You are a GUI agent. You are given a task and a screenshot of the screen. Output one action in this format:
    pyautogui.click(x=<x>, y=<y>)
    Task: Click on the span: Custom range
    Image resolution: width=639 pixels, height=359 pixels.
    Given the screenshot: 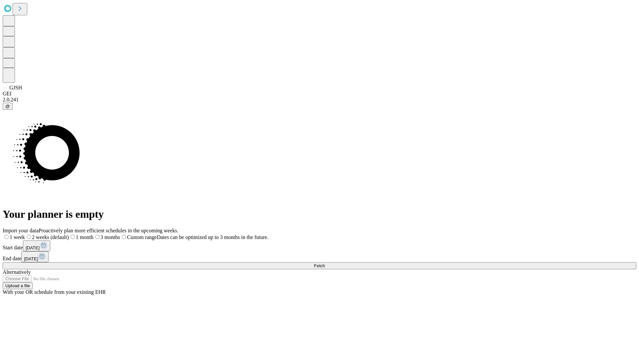 What is the action you would take?
    pyautogui.click(x=142, y=237)
    